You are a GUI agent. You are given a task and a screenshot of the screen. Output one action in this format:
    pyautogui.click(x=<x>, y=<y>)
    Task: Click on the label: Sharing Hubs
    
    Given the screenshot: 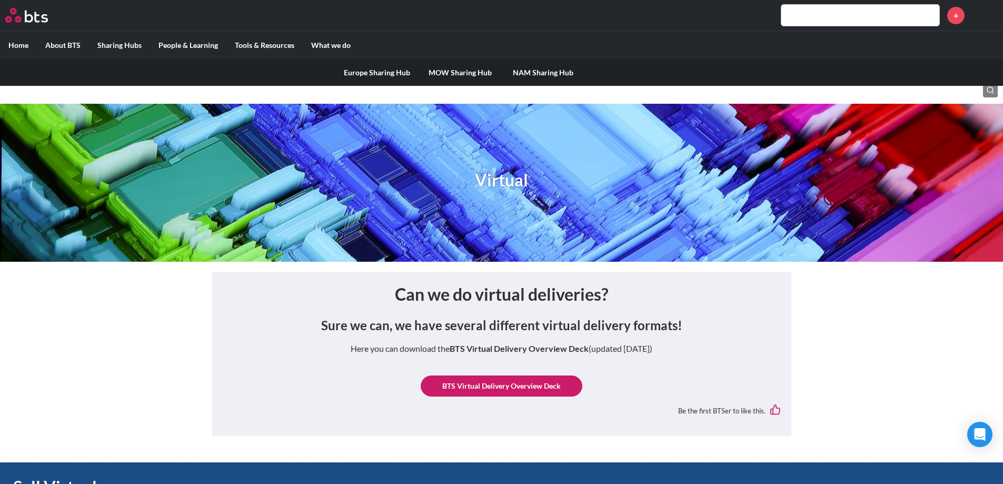 What is the action you would take?
    pyautogui.click(x=120, y=45)
    